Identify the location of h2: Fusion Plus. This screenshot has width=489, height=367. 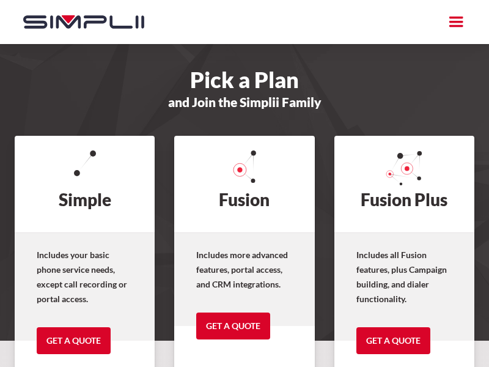
(404, 184).